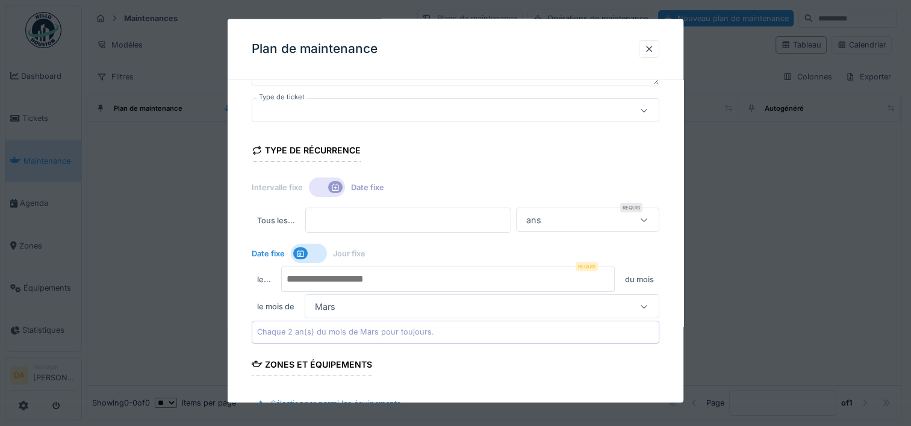 Image resolution: width=911 pixels, height=426 pixels. What do you see at coordinates (314, 49) in the screenshot?
I see `h3: Plan de maintenance` at bounding box center [314, 49].